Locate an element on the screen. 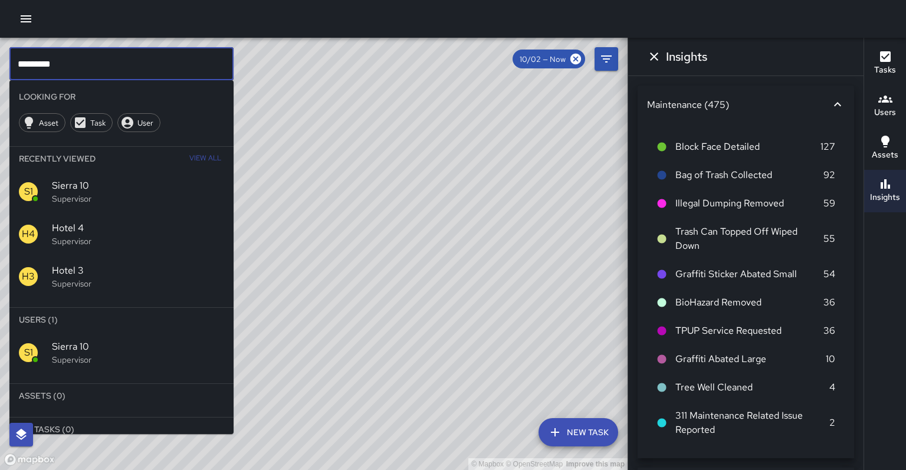 This screenshot has width=906, height=470. p: 59 is located at coordinates (829, 203).